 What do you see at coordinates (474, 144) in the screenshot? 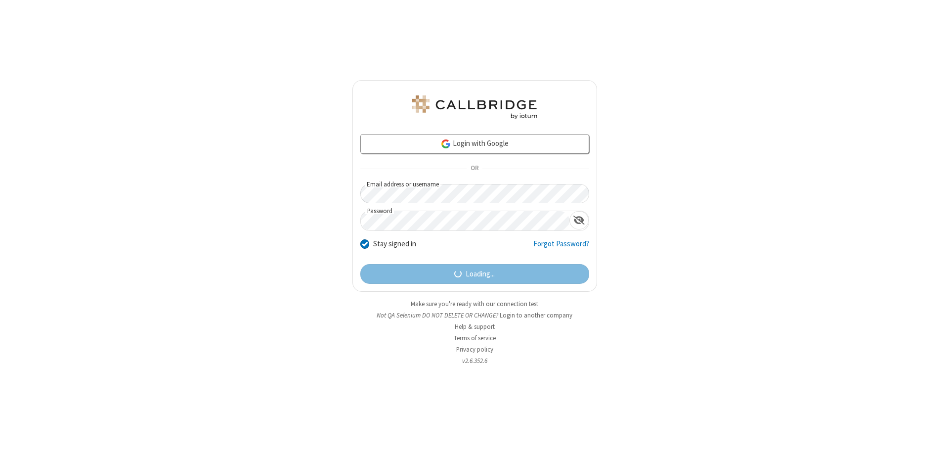
I see `a: Login with Google` at bounding box center [474, 144].